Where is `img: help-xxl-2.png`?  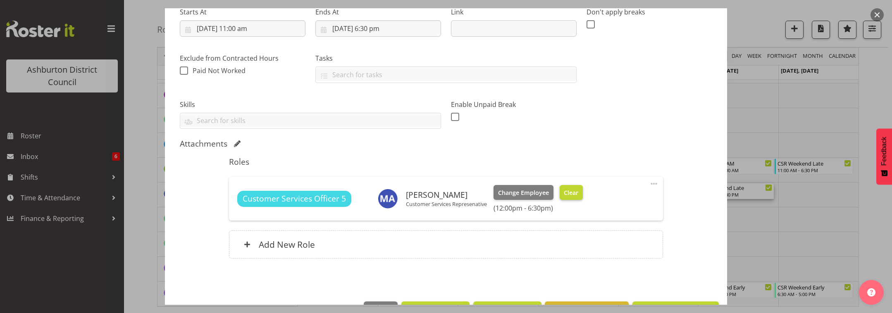
img: help-xxl-2.png is located at coordinates (871, 293).